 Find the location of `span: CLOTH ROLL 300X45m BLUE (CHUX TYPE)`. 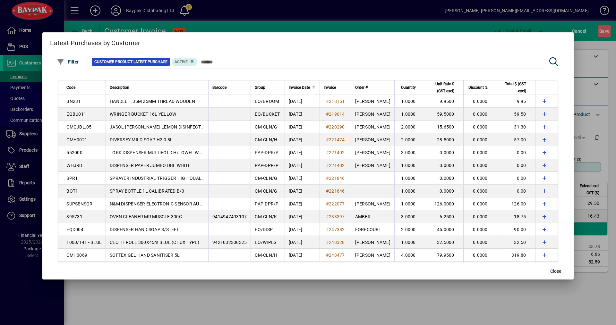

span: CLOTH ROLL 300X45m BLUE (CHUX TYPE) is located at coordinates (154, 243).